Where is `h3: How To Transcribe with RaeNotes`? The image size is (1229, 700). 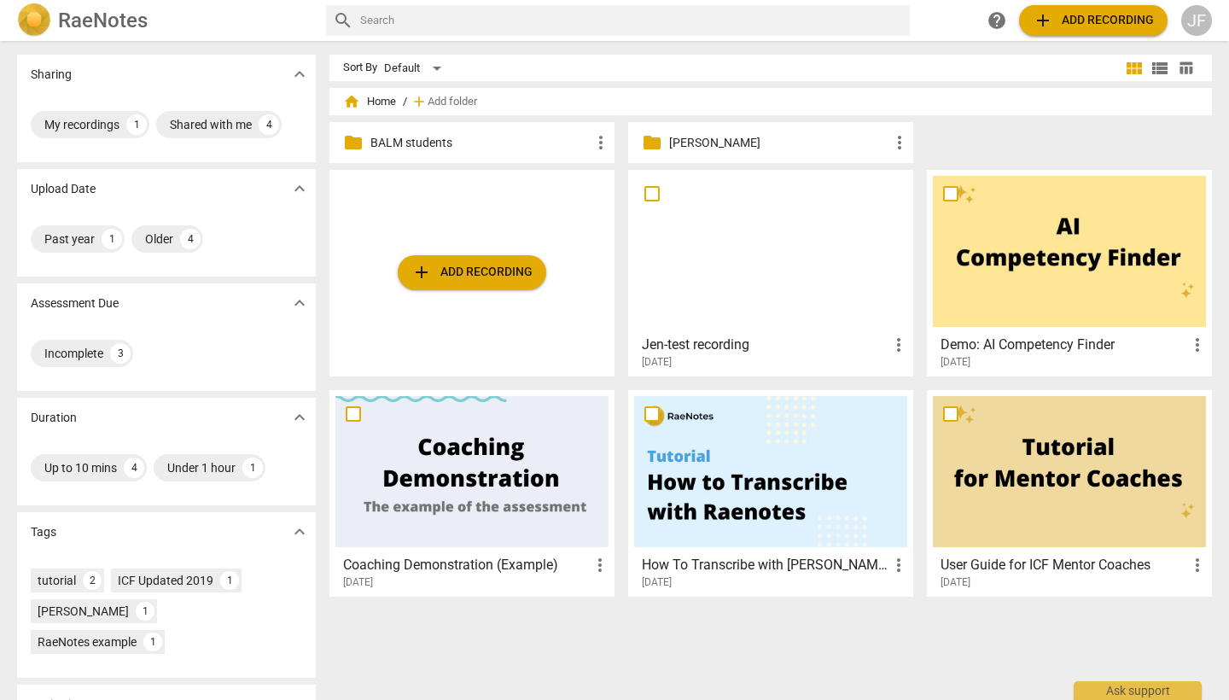
h3: How To Transcribe with RaeNotes is located at coordinates (765, 565).